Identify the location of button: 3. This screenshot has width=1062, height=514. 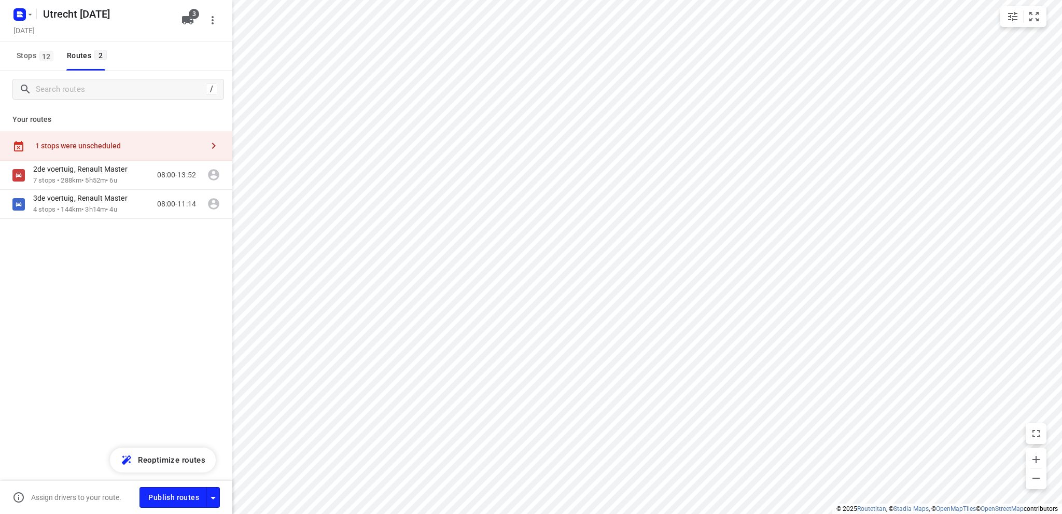
(188, 20).